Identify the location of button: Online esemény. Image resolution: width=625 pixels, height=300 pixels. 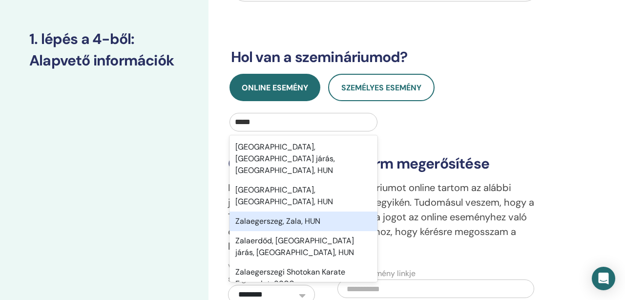
(275, 87).